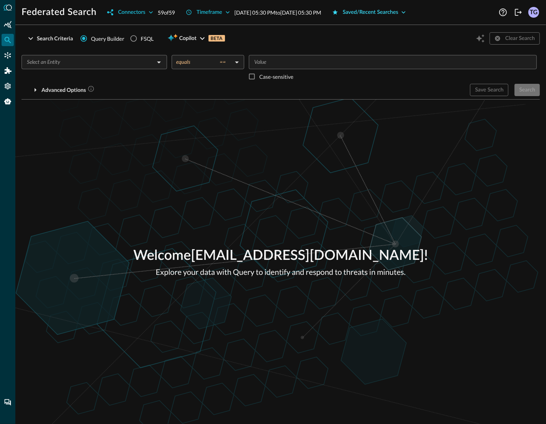 The width and height of the screenshot is (546, 424). I want to click on button: Advanced Options, so click(60, 90).